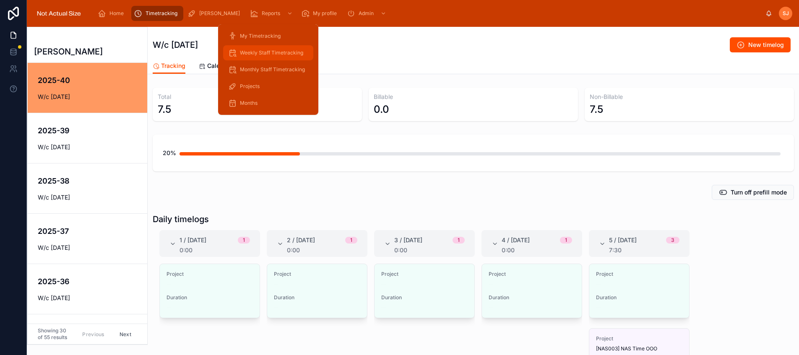  I want to click on a: My Timetracking, so click(268, 36).